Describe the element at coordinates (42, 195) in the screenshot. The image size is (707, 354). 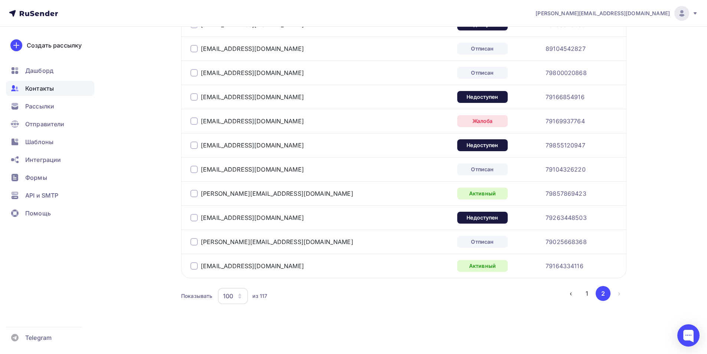
I see `span: API и SMTP` at that location.